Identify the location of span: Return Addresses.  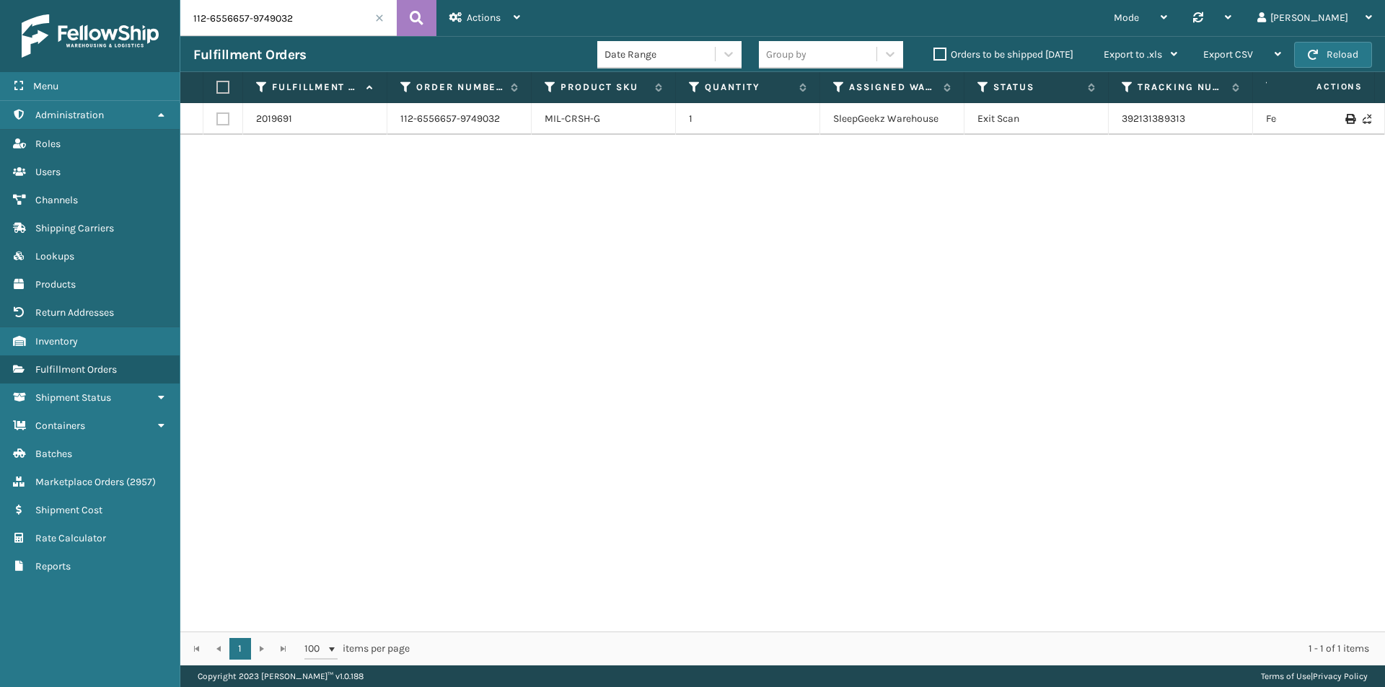
(74, 312).